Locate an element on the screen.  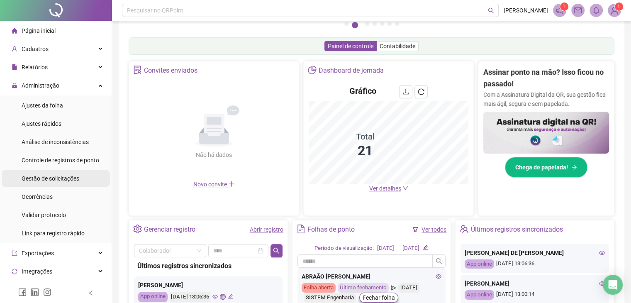
button: 7 is located at coordinates (397, 24).